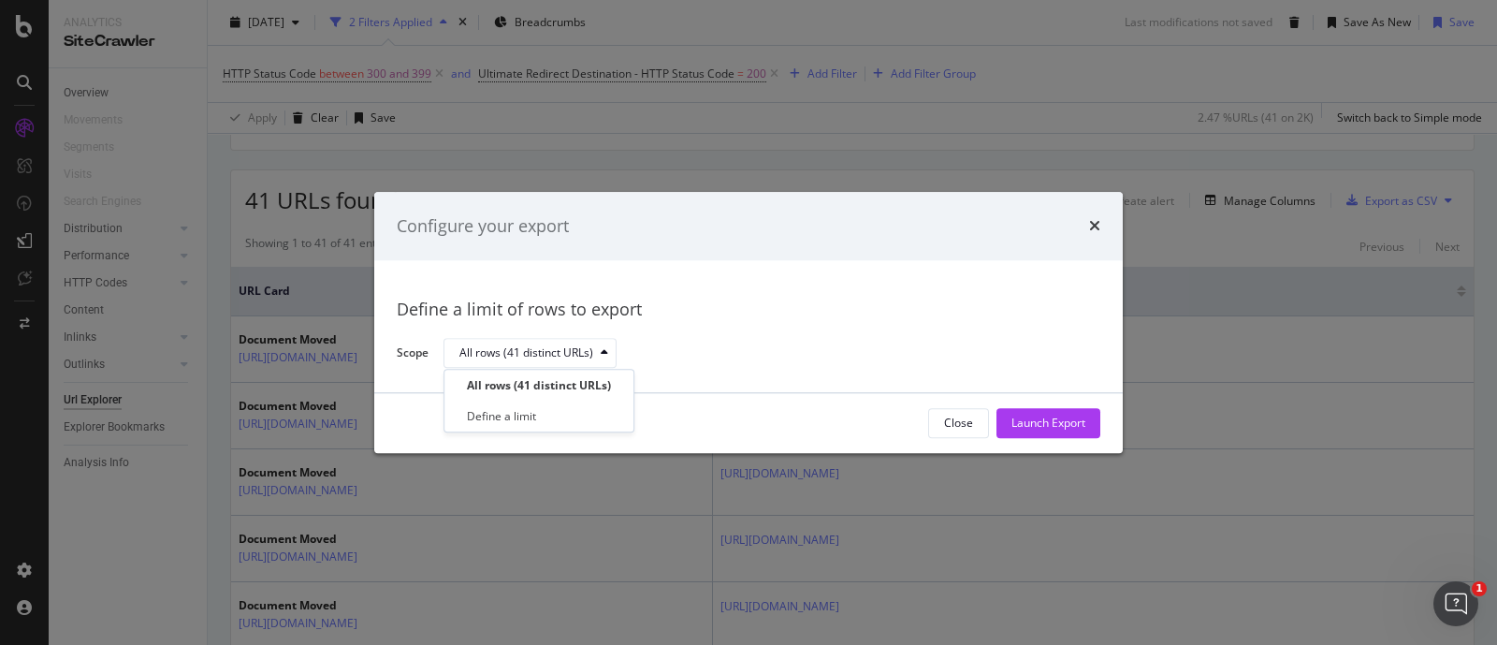 The height and width of the screenshot is (645, 1497). Describe the element at coordinates (1094, 226) in the screenshot. I see `div: times` at that location.